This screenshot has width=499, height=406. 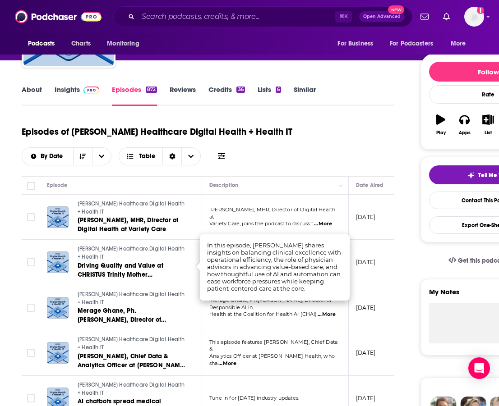 I want to click on a: Charts, so click(x=81, y=44).